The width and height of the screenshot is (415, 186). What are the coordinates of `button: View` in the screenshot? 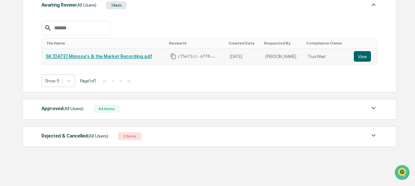 It's located at (363, 56).